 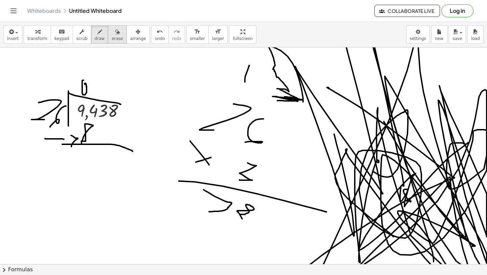 I want to click on span: draw, so click(x=100, y=39).